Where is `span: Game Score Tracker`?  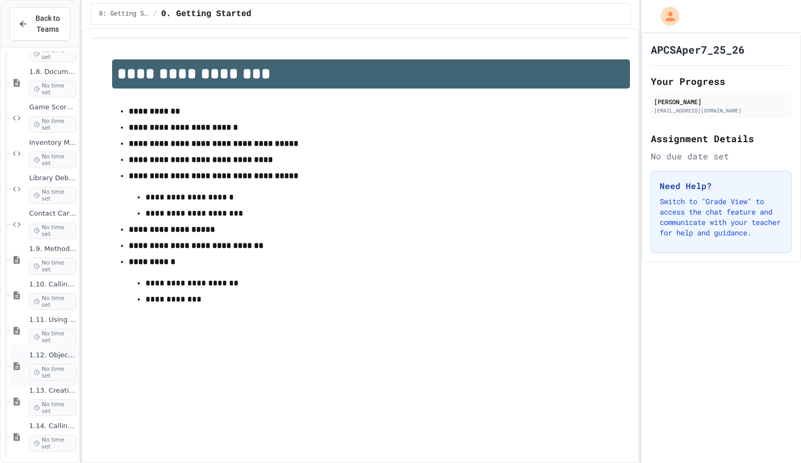
span: Game Score Tracker is located at coordinates (53, 107).